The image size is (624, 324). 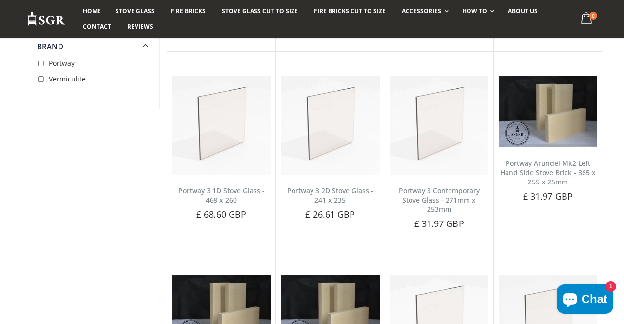 What do you see at coordinates (67, 79) in the screenshot?
I see `span: Vermiculite` at bounding box center [67, 79].